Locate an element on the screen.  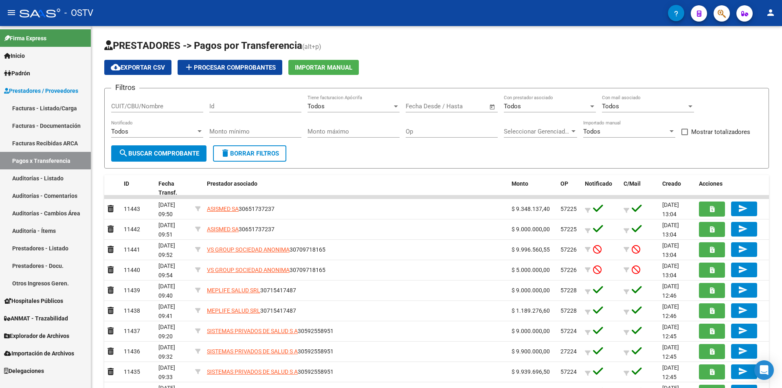
span: Prestadores / Proveedores is located at coordinates (41, 91).